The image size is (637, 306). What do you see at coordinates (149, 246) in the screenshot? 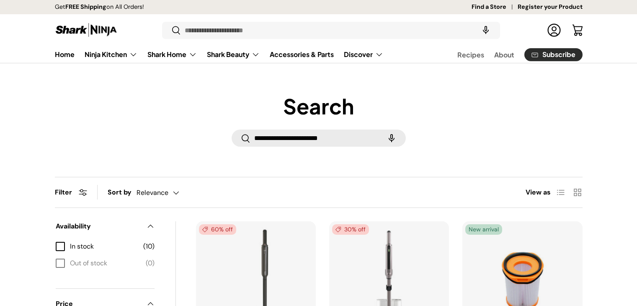
I see `span: (10)` at bounding box center [149, 246].